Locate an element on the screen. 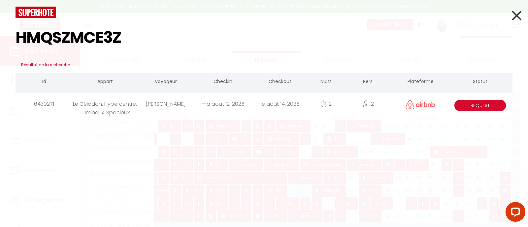 The width and height of the screenshot is (528, 227). div: je août 14. 2025 is located at coordinates (280, 104).